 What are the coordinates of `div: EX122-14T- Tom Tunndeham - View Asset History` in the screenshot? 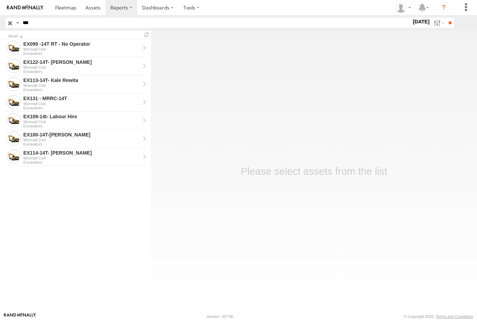 It's located at (82, 62).